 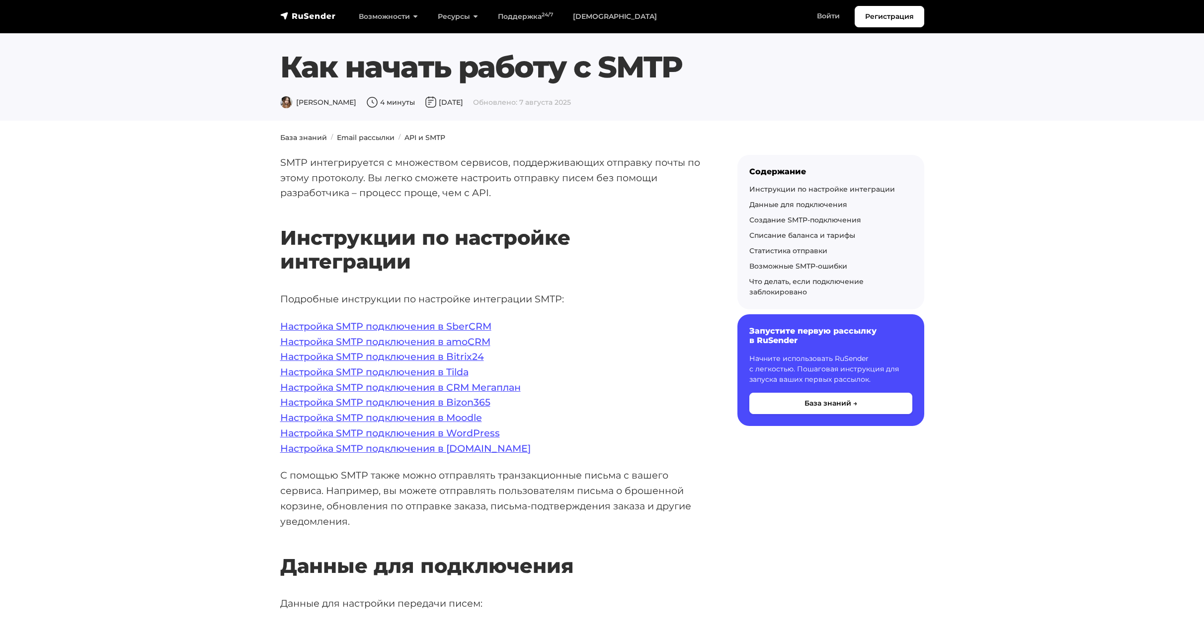 I want to click on a: API и SMTP, so click(x=425, y=138).